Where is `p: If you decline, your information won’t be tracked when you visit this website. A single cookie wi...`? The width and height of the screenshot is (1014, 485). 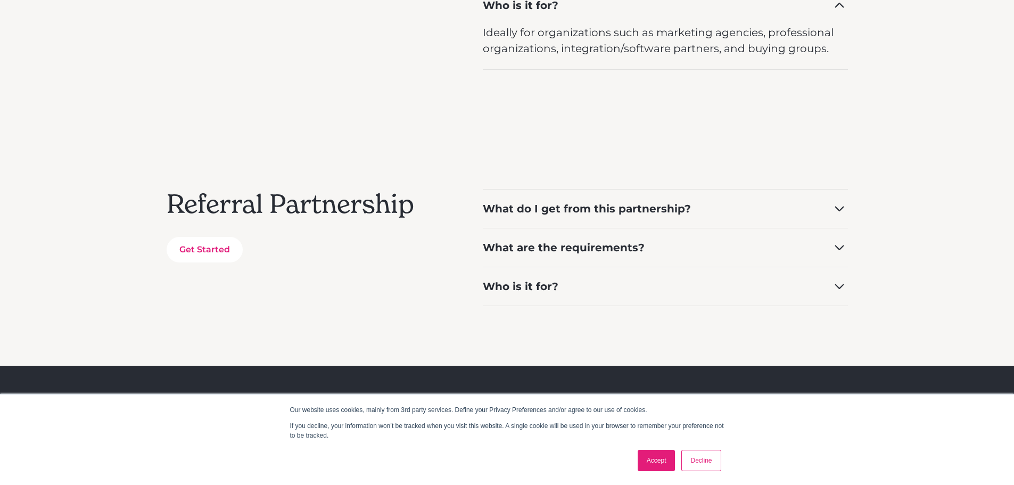
p: If you decline, your information won’t be tracked when you visit this website. A single cookie wi... is located at coordinates (507, 431).